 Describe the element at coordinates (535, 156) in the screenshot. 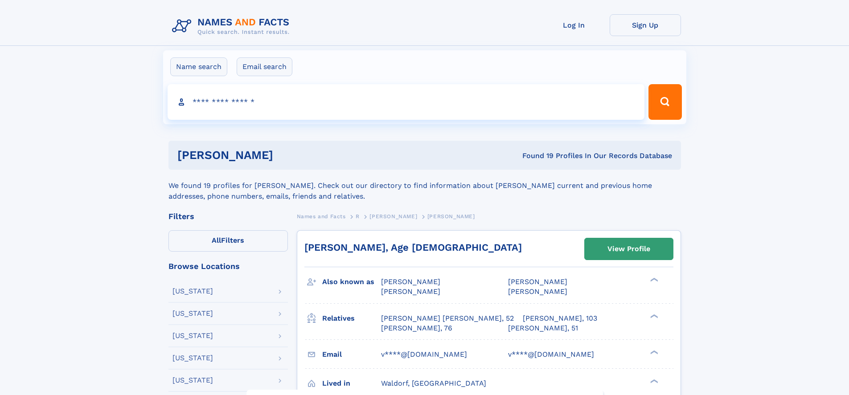

I see `div: Found 19 Profiles In Our Records Database` at that location.